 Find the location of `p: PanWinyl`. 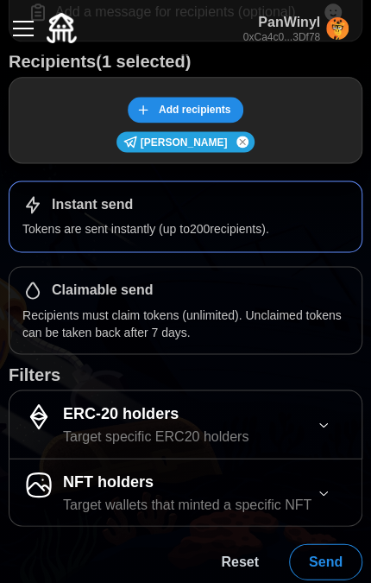

p: PanWinyl is located at coordinates (282, 22).